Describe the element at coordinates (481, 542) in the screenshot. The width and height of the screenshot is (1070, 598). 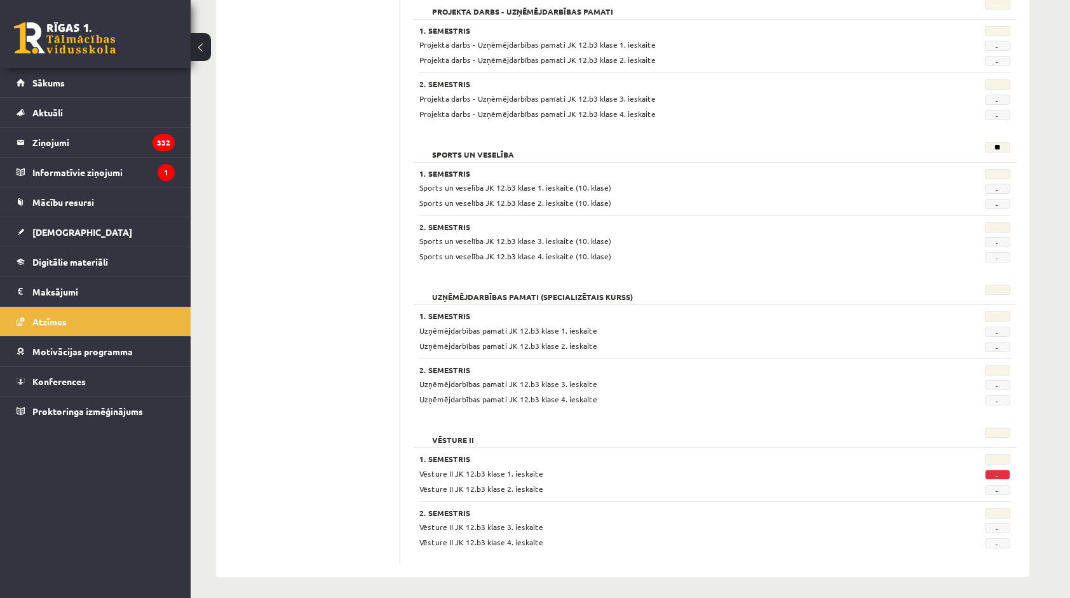
I see `span: Vēsture II JK 12.b3 klase 4. ieskaite` at that location.